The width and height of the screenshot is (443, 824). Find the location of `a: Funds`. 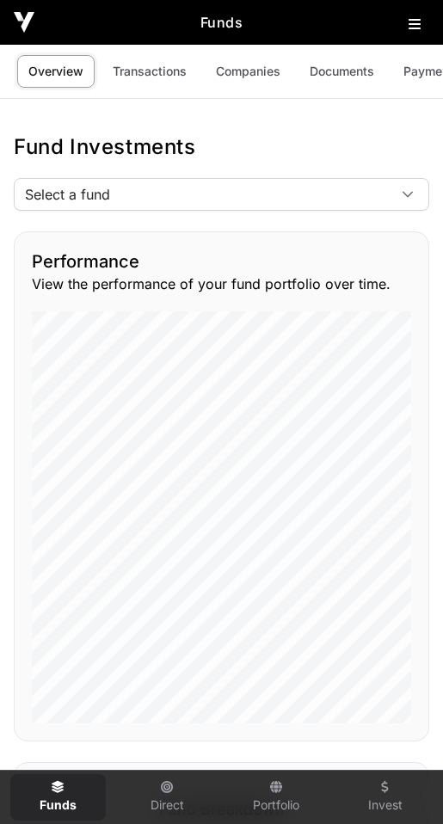

a: Funds is located at coordinates (58, 797).